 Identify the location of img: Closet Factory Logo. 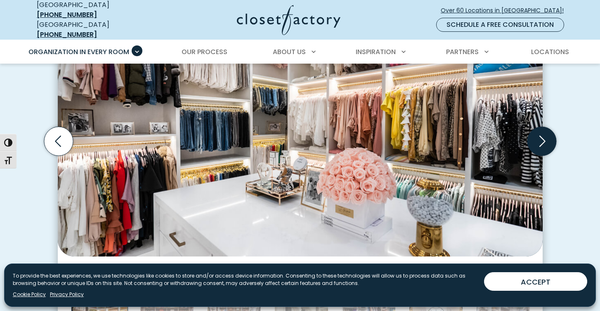
(289, 20).